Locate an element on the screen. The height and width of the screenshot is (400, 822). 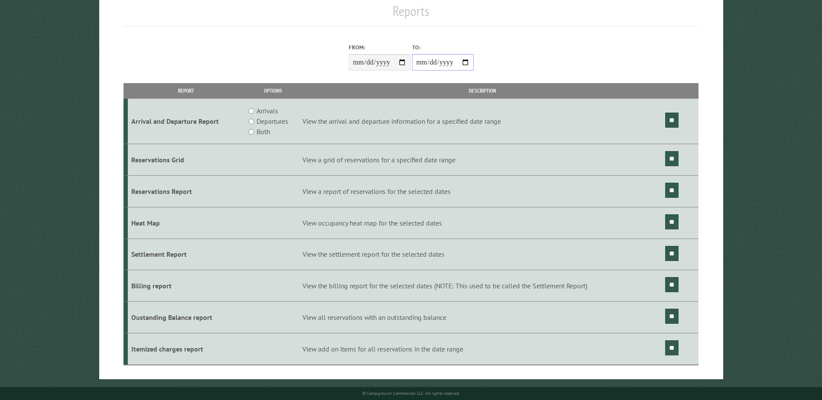
td: View all reservations with an outstanding balance is located at coordinates (482, 318).